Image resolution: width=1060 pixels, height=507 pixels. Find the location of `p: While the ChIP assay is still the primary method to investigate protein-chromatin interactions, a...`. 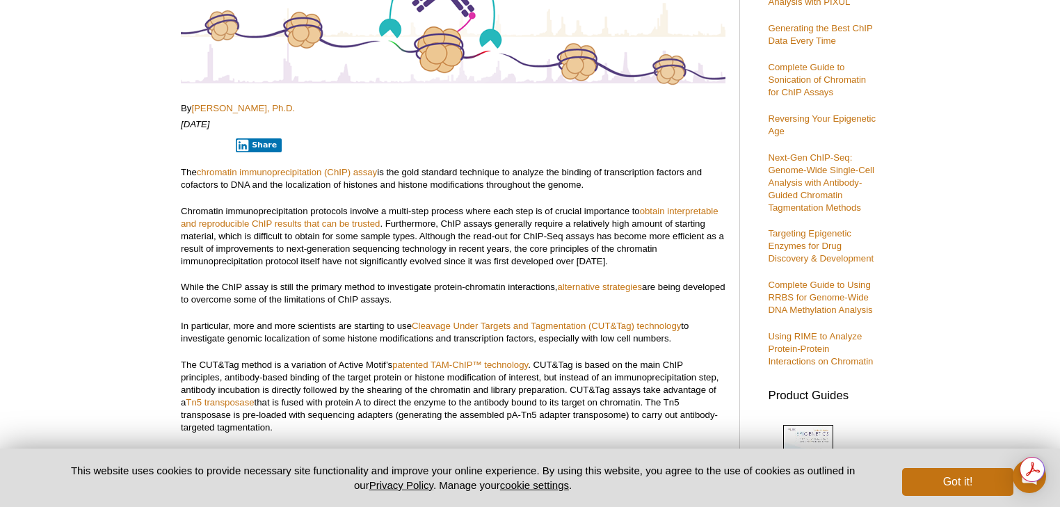

p: While the ChIP assay is still the primary method to investigate protein-chromatin interactions, a... is located at coordinates (453, 293).